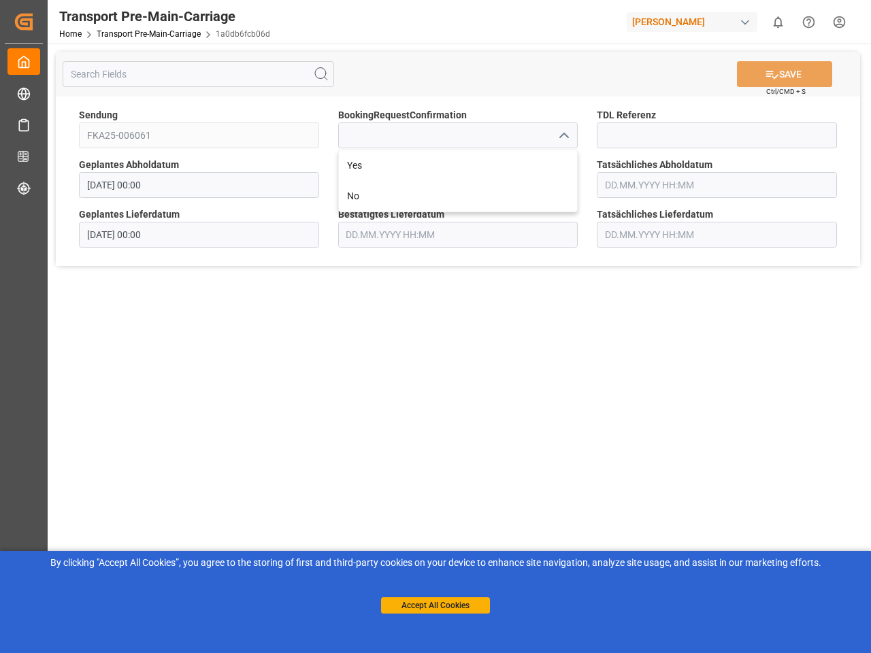 This screenshot has width=871, height=653. Describe the element at coordinates (626, 115) in the screenshot. I see `span: TDL Referenz` at that location.